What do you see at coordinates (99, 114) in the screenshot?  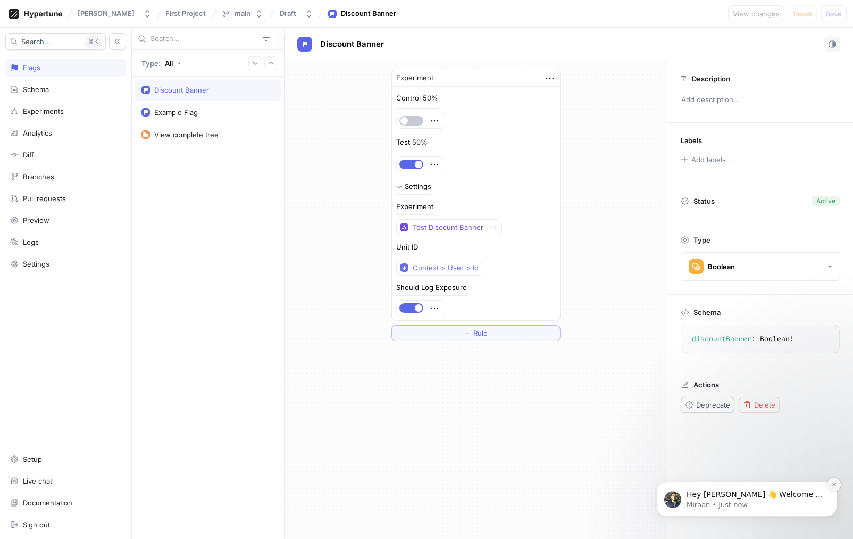 I see `div: We typically reply in a few minutes` at bounding box center [99, 114].